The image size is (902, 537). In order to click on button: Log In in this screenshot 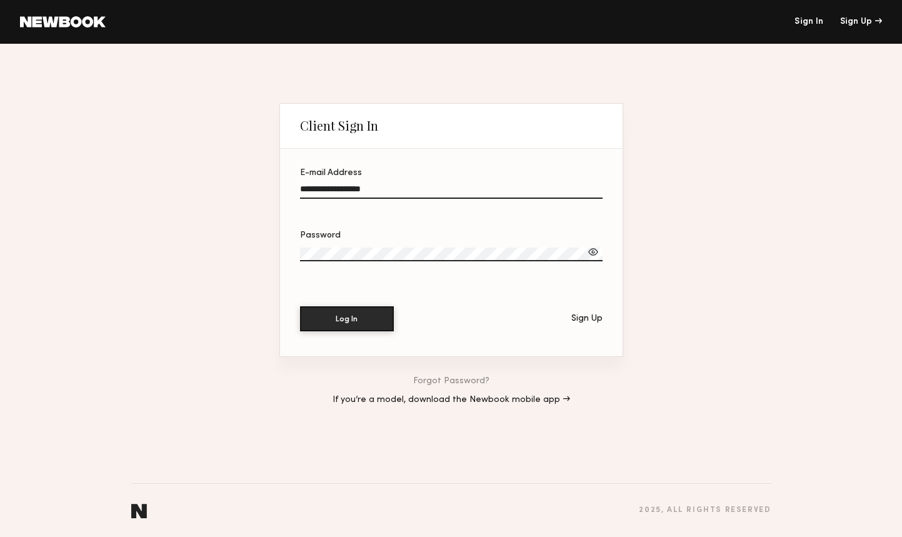, I will do `click(347, 319)`.